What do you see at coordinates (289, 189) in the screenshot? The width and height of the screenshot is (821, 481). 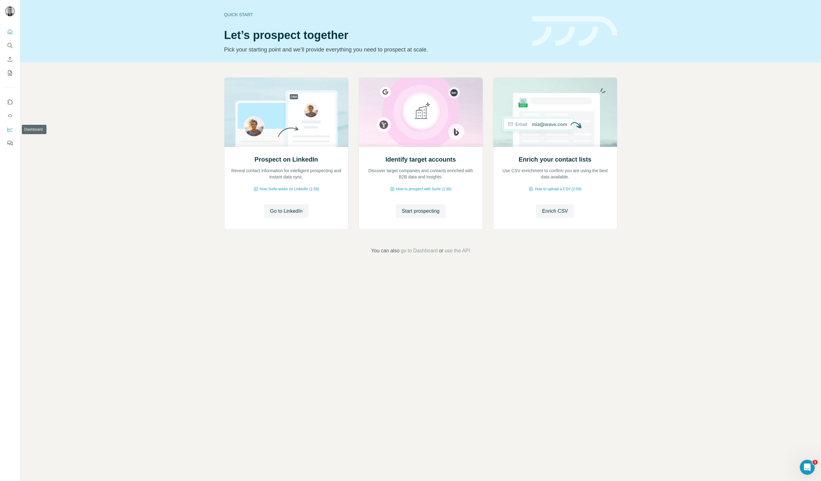 I see `span: How Surfe works on LinkedIn (1:58)` at bounding box center [289, 189].